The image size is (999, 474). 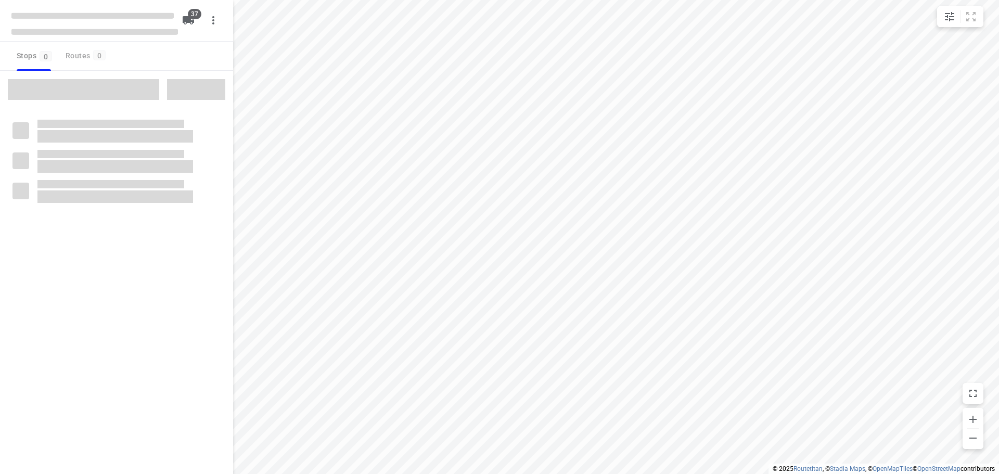 I want to click on li: © 2025 , © , © © contributors, so click(x=883, y=469).